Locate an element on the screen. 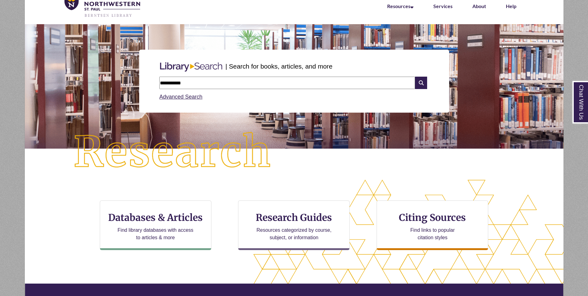  a: Help is located at coordinates (511, 6).